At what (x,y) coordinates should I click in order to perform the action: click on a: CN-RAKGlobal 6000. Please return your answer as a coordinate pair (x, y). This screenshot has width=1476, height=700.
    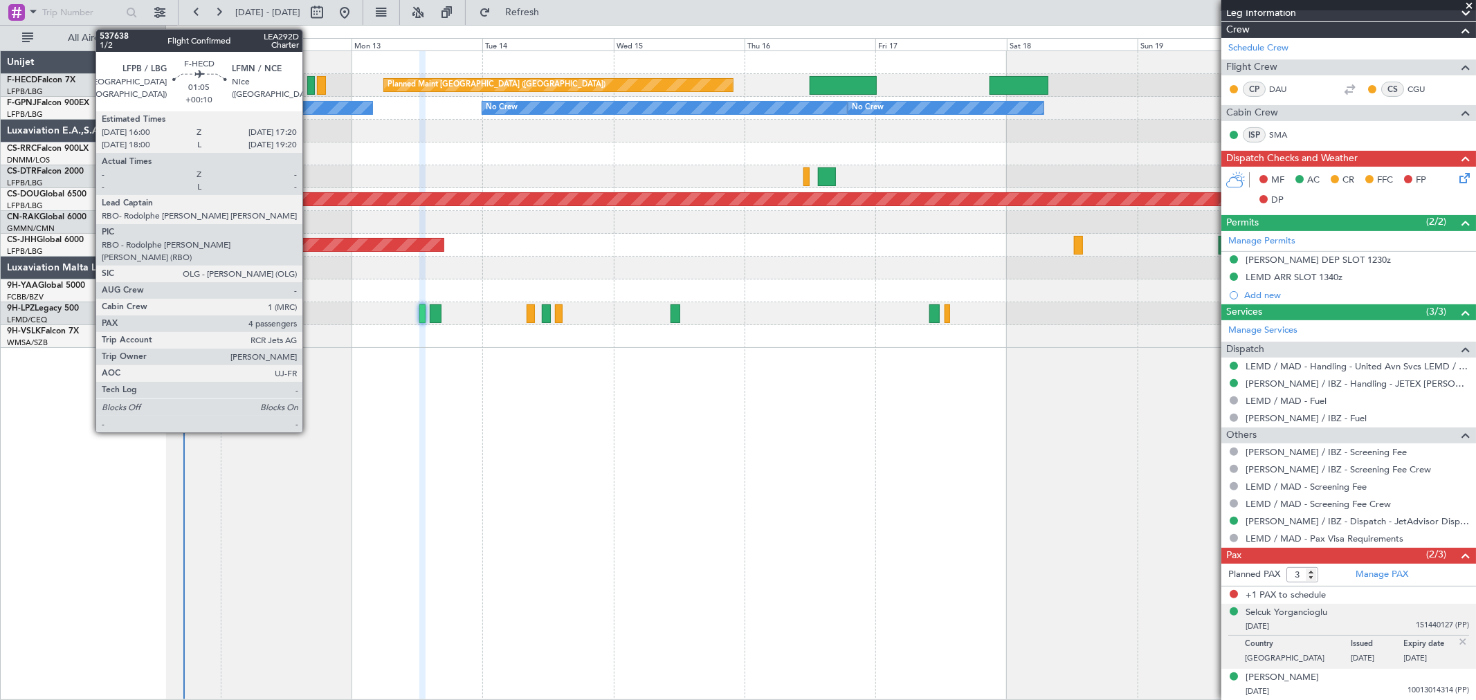
    Looking at the image, I should click on (46, 217).